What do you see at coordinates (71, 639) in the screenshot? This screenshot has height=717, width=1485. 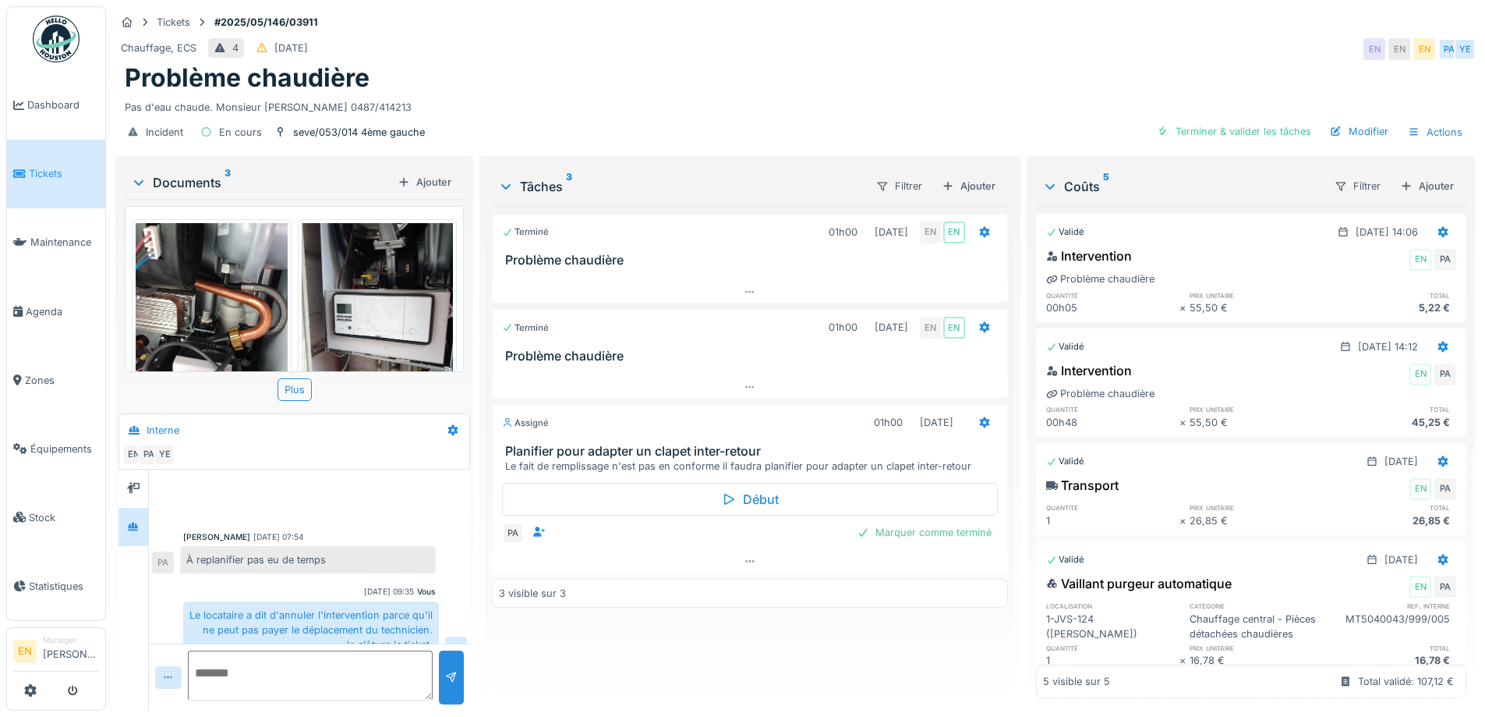 I see `div: Manager` at bounding box center [71, 639].